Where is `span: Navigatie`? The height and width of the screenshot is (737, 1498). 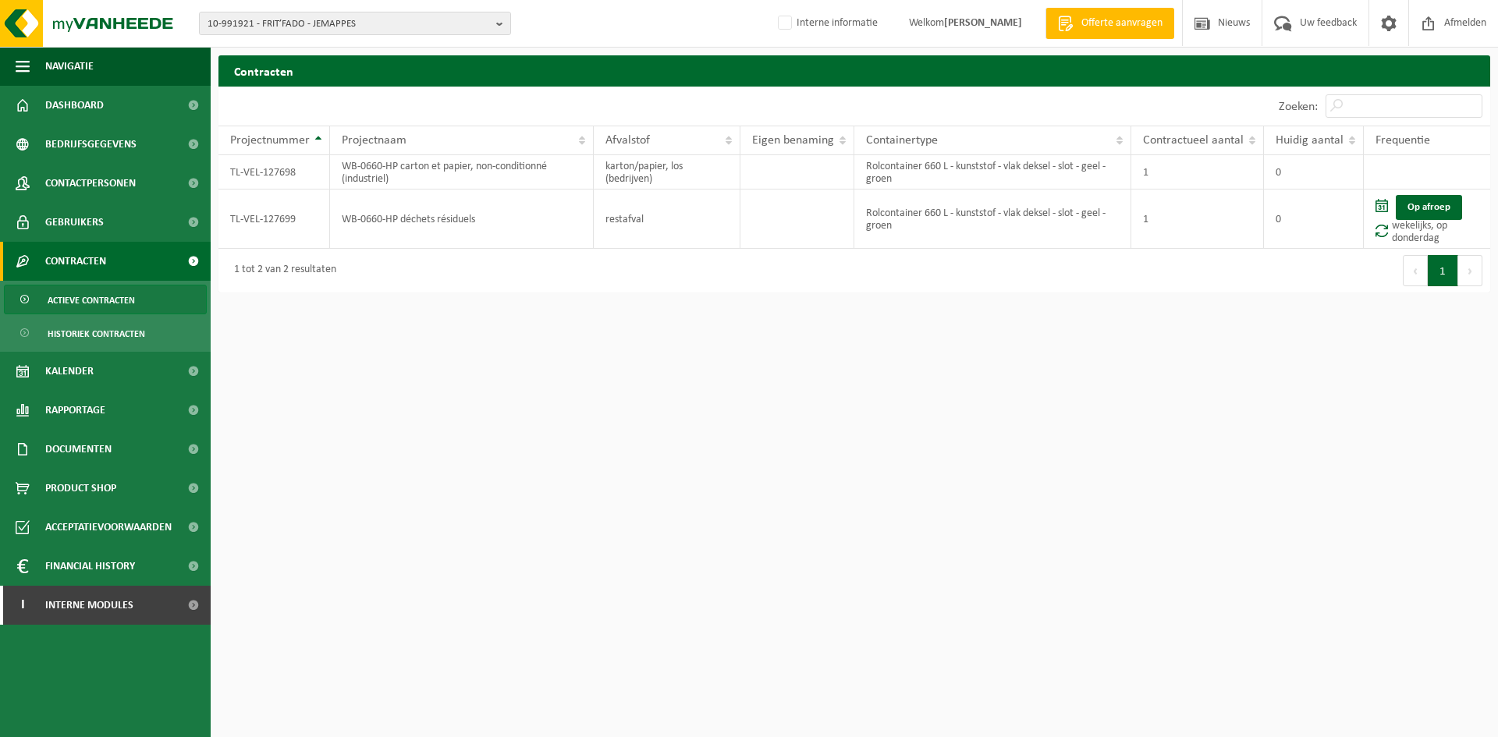 span: Navigatie is located at coordinates (69, 66).